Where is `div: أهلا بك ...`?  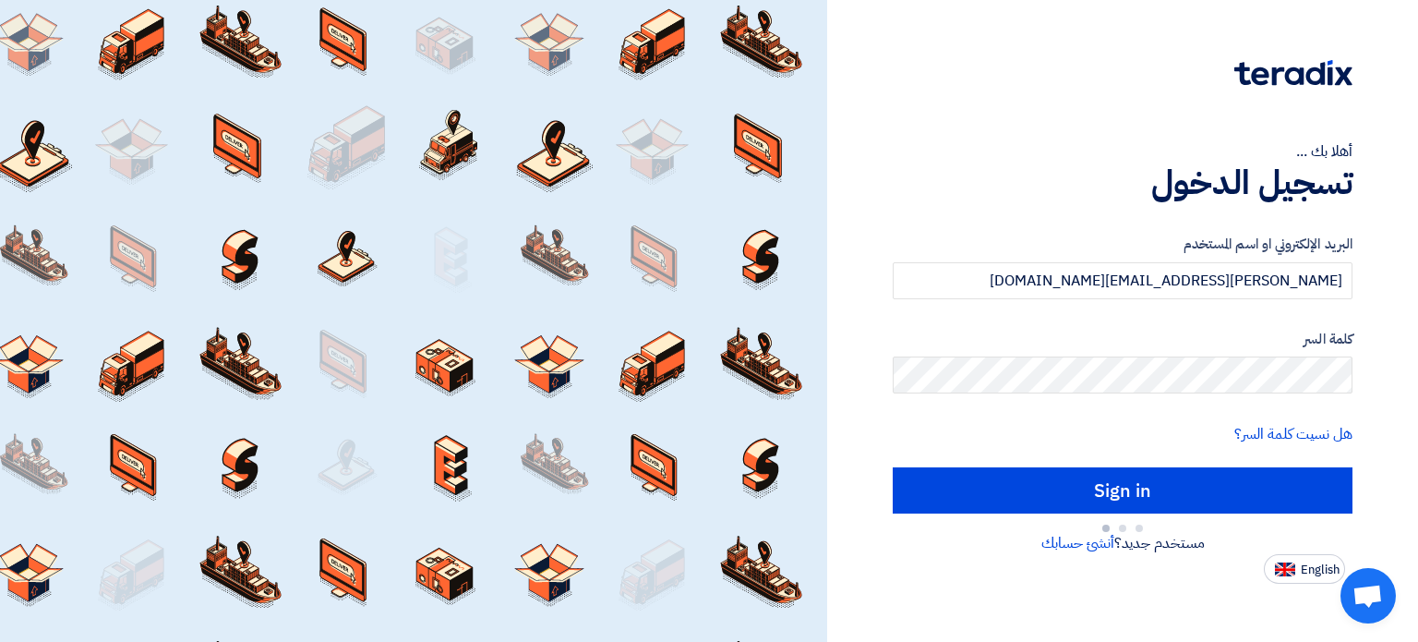 div: أهلا بك ... is located at coordinates (1123, 151).